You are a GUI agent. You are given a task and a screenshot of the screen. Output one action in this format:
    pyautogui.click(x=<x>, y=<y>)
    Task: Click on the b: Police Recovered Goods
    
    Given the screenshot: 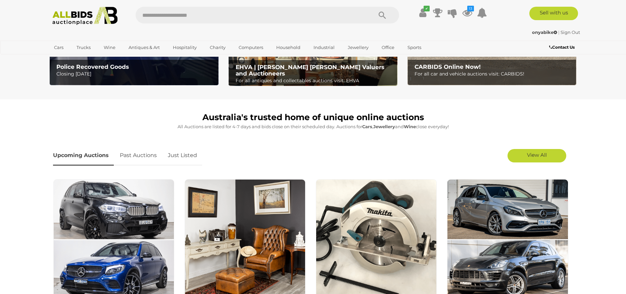 What is the action you would take?
    pyautogui.click(x=93, y=67)
    